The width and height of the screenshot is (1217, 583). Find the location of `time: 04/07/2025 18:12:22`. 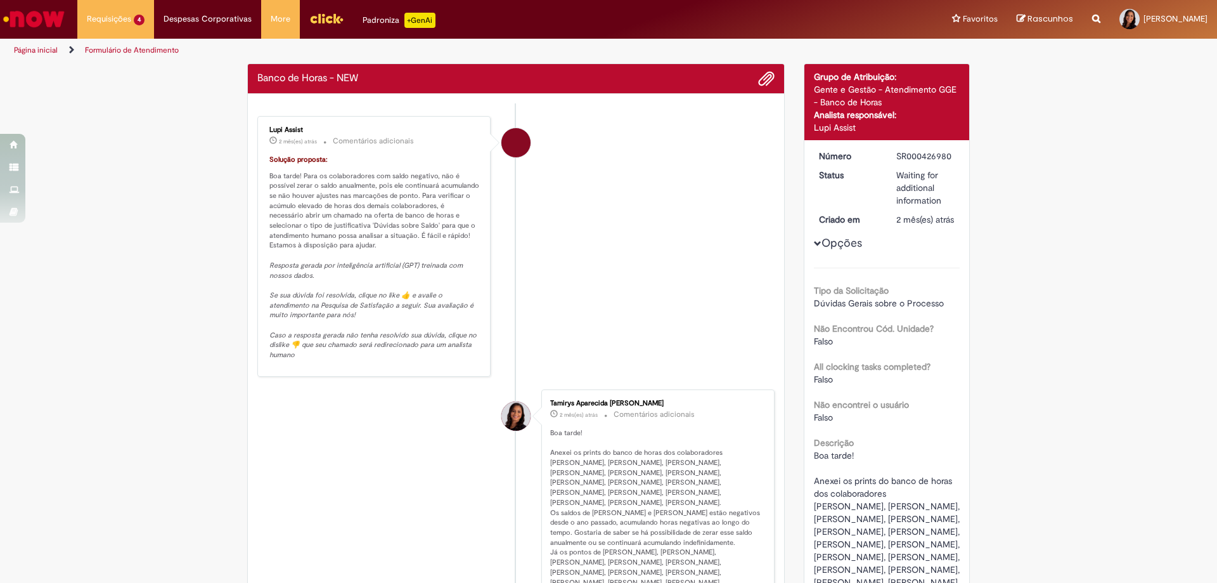

time: 04/07/2025 18:12:22 is located at coordinates (925, 219).